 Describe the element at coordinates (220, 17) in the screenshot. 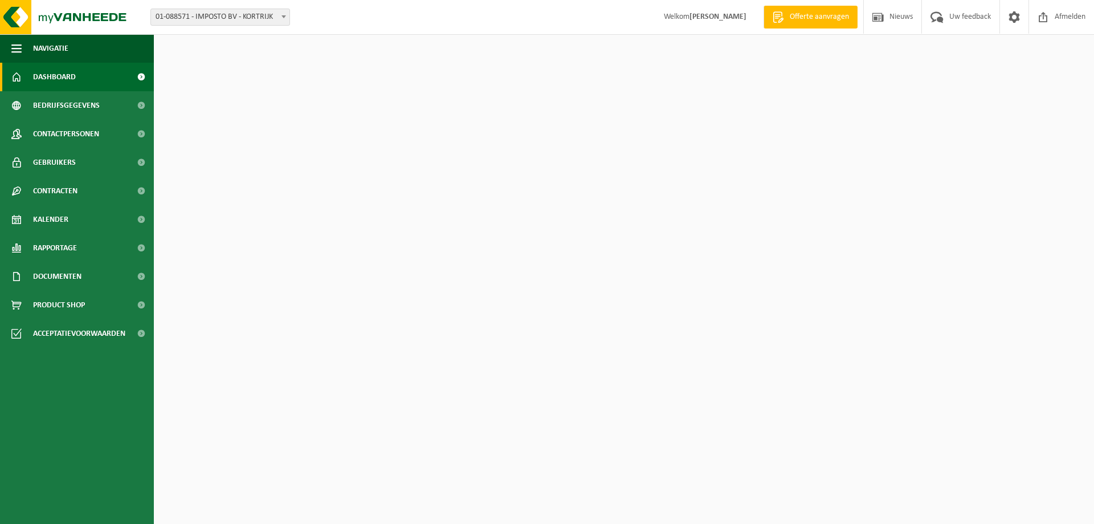

I see `span: 01-088571 - IMPOSTO BV - KORTRIJK` at that location.